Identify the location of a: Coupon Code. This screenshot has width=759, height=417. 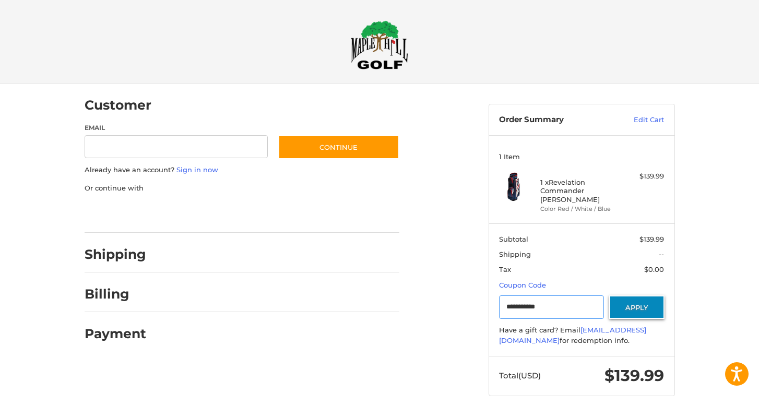
(523, 285).